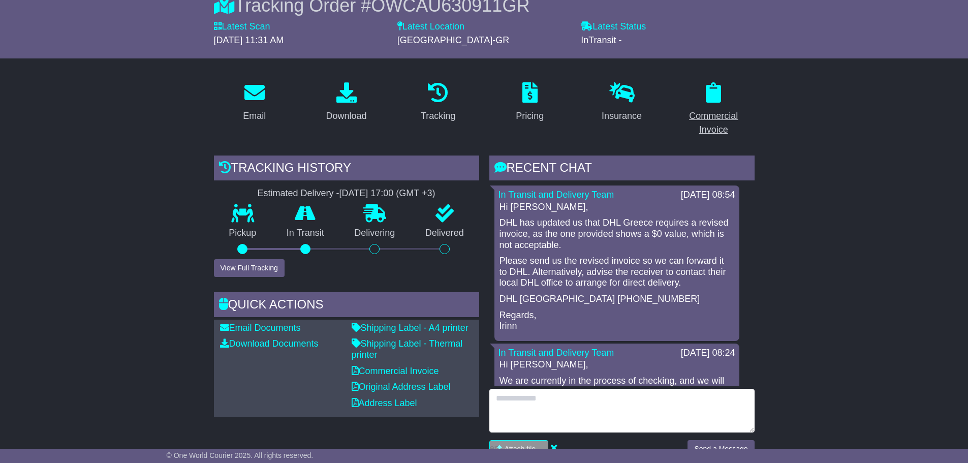 This screenshot has width=968, height=463. Describe the element at coordinates (445, 233) in the screenshot. I see `p: Delivered` at that location.